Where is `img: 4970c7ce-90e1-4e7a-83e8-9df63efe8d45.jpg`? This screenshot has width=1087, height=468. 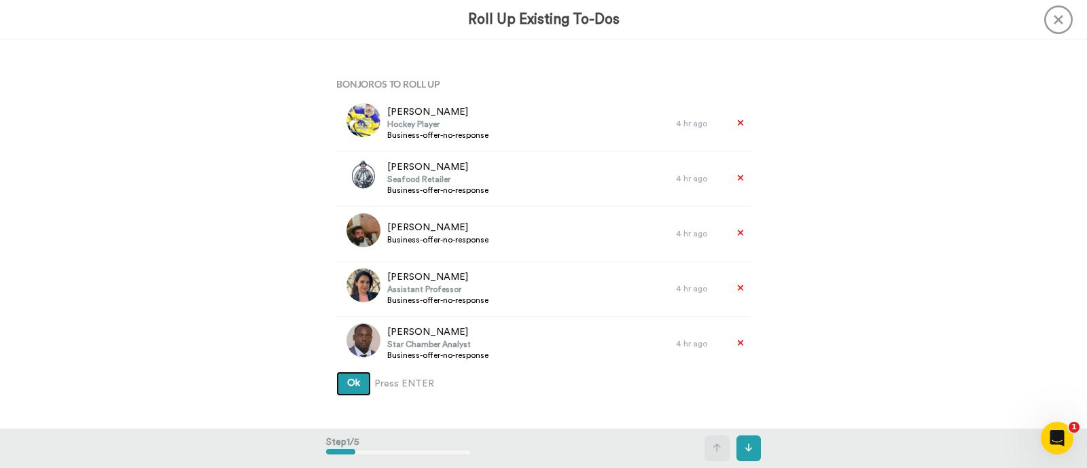
img: 4970c7ce-90e1-4e7a-83e8-9df63efe8d45.jpg is located at coordinates (363, 120).